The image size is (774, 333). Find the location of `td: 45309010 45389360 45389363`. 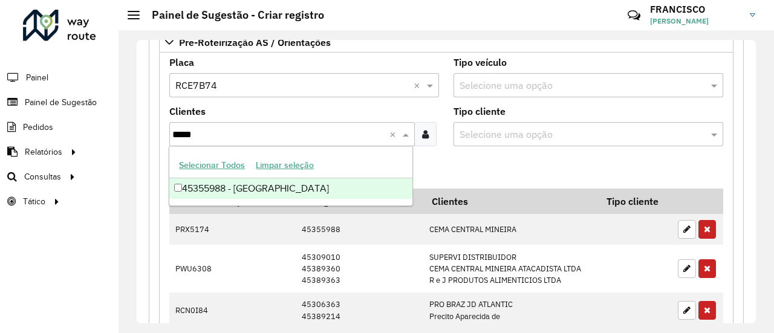

td: 45309010 45389360 45389363 is located at coordinates (359, 269).